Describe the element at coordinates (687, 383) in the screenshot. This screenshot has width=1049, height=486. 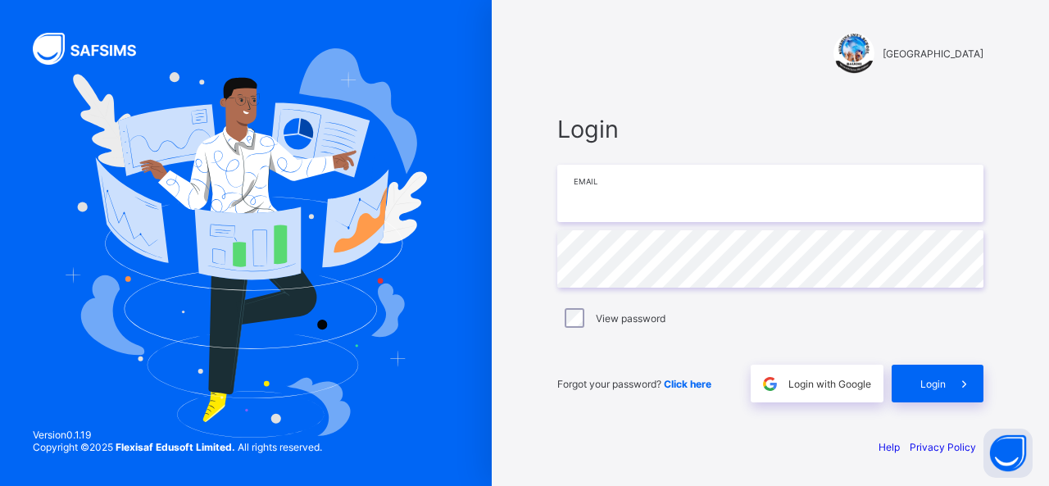
I see `span: Click here` at that location.